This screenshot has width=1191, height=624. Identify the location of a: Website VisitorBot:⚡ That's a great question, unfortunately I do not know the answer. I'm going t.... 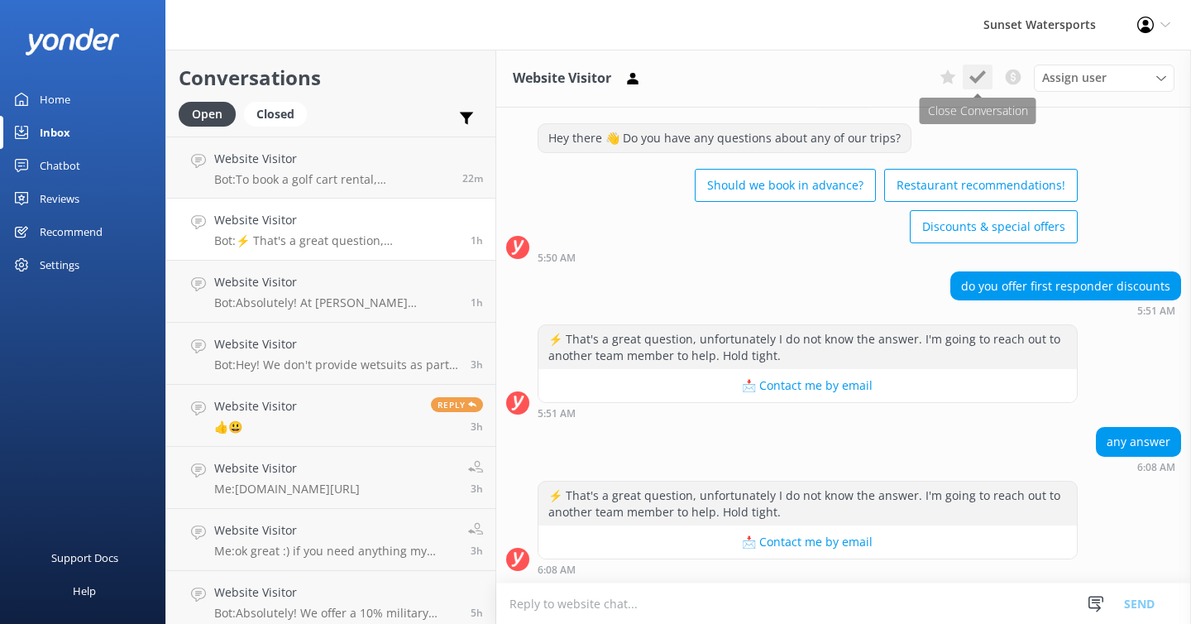
(331, 229).